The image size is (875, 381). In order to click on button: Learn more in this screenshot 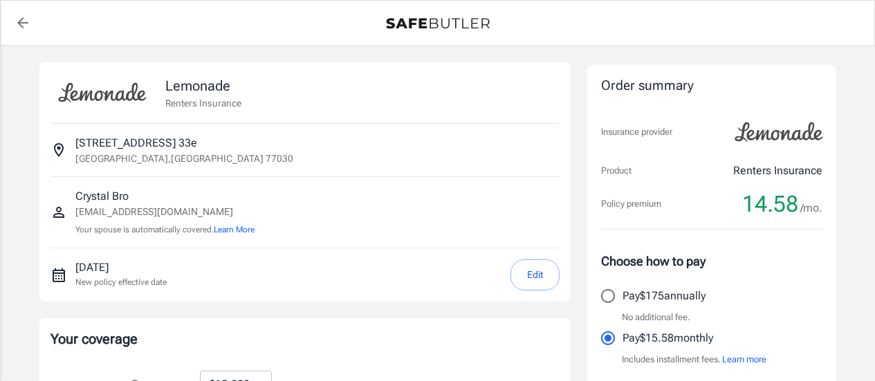, I will do `click(744, 360)`.